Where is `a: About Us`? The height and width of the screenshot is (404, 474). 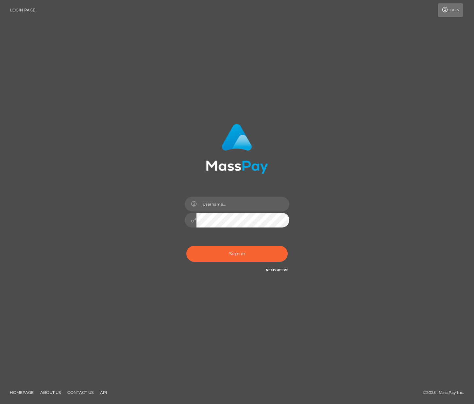
a: About Us is located at coordinates (50, 392).